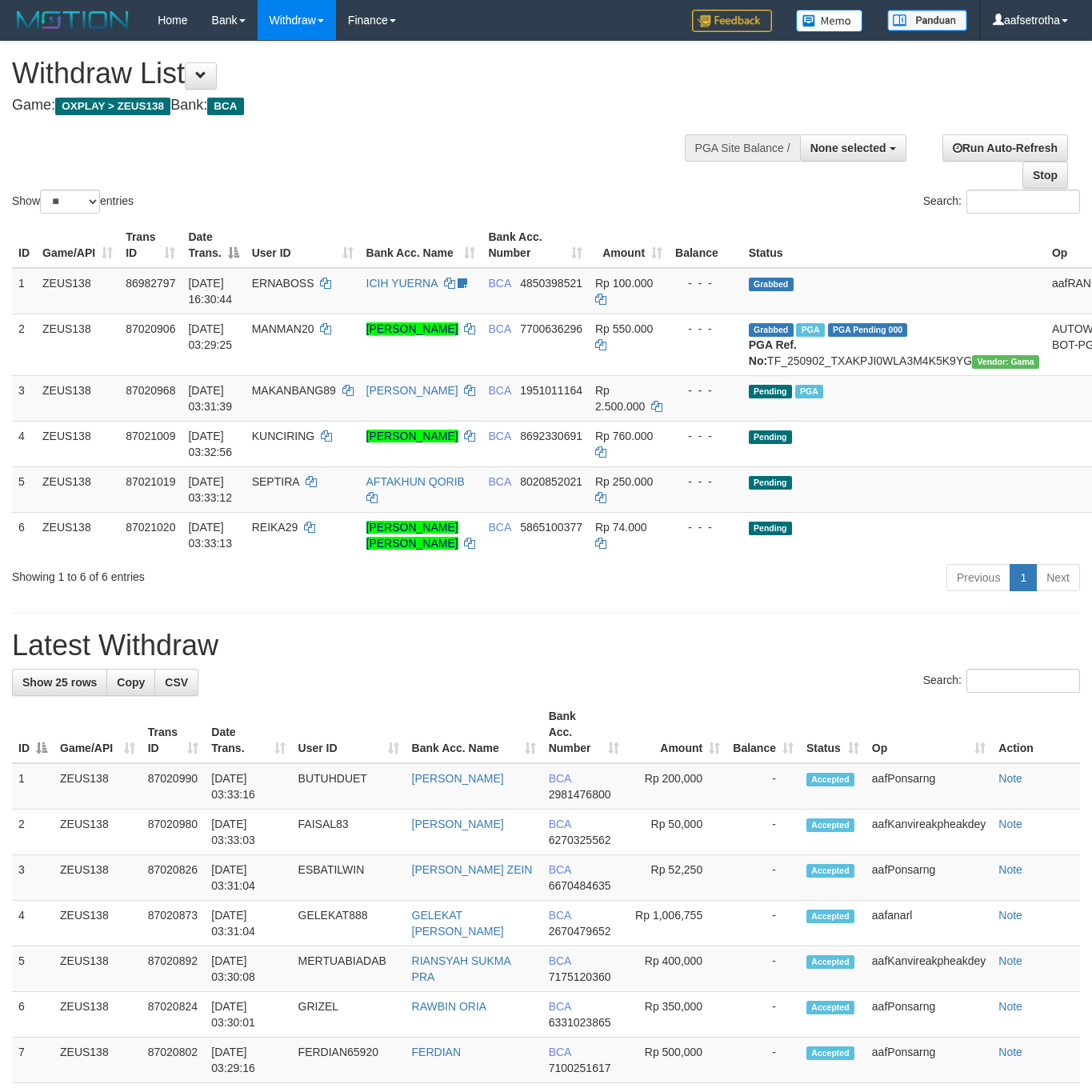  I want to click on span: Marked by aafanarl, so click(809, 391).